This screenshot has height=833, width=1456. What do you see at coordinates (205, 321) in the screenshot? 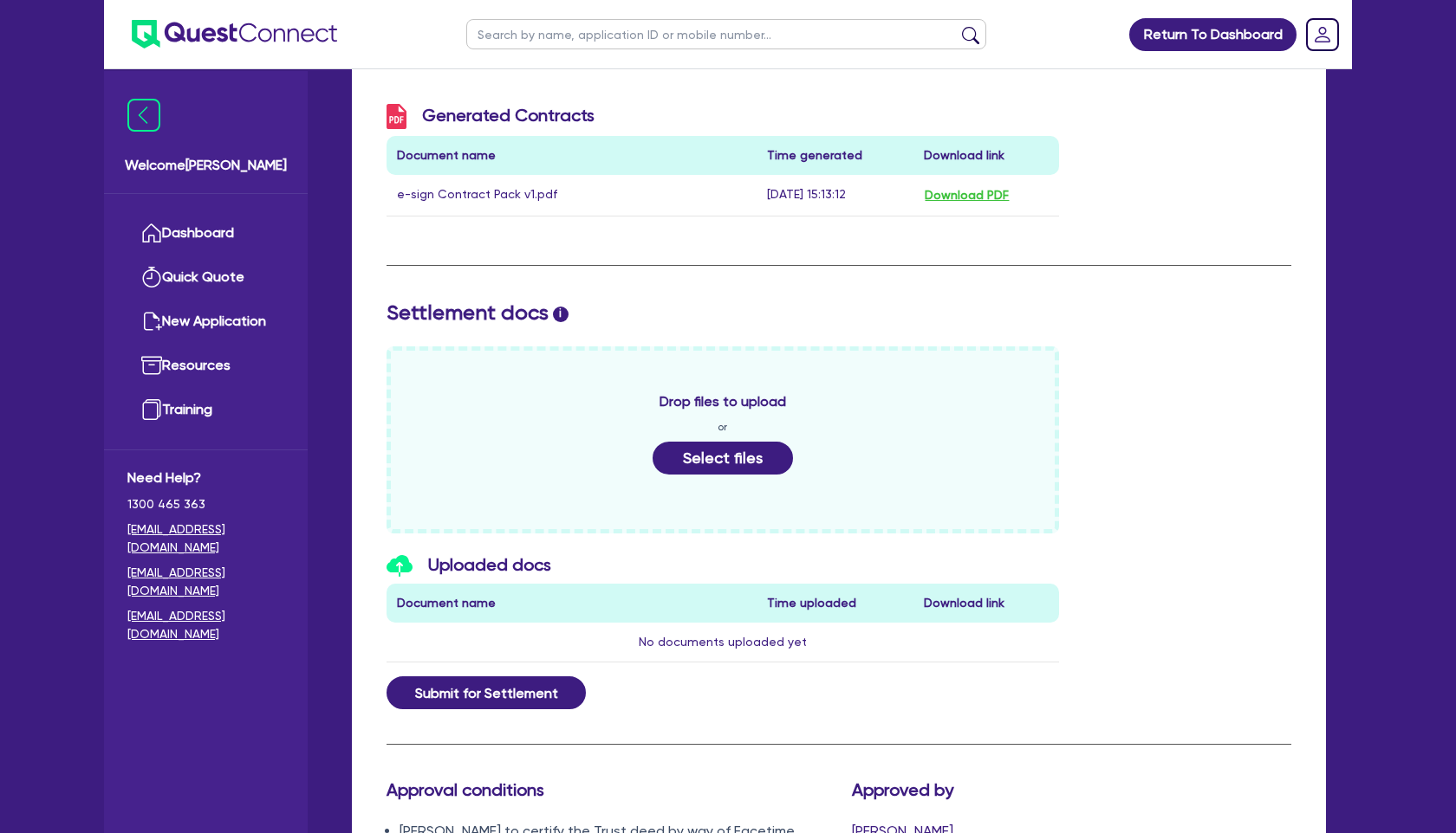
I see `a: New Application` at bounding box center [205, 321].